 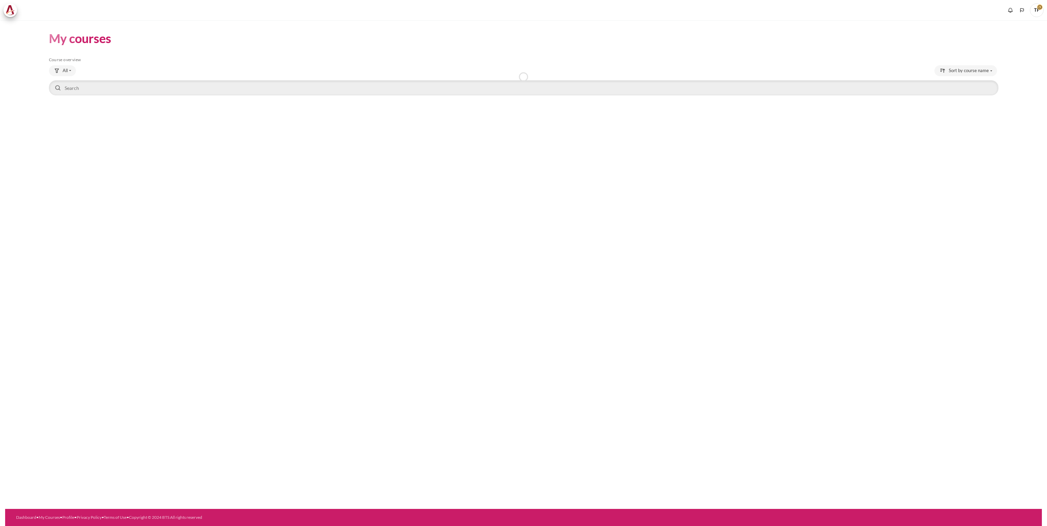 What do you see at coordinates (523, 60) in the screenshot?
I see `h5: Course overview` at bounding box center [523, 60].